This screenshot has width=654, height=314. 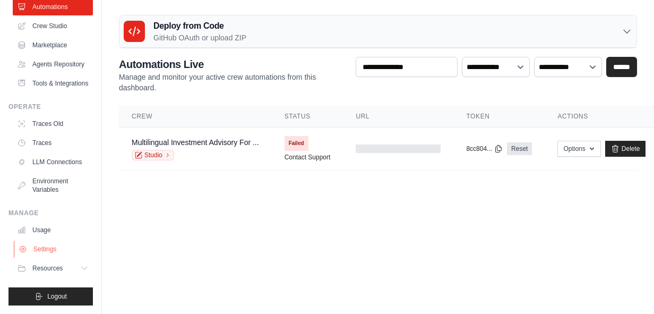 What do you see at coordinates (53, 45) in the screenshot?
I see `a: Marketplace` at bounding box center [53, 45].